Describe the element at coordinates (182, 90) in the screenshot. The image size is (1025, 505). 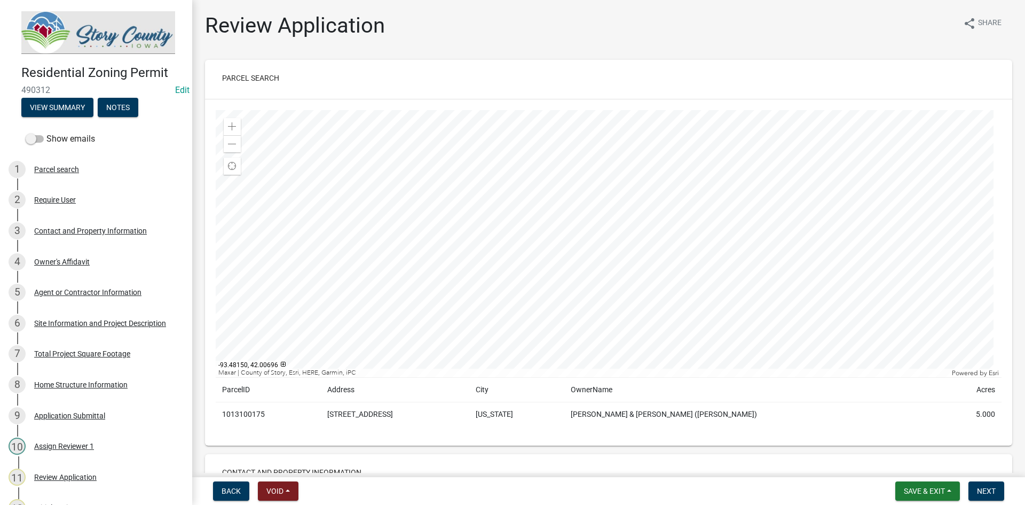
I see `a: Edit` at that location.